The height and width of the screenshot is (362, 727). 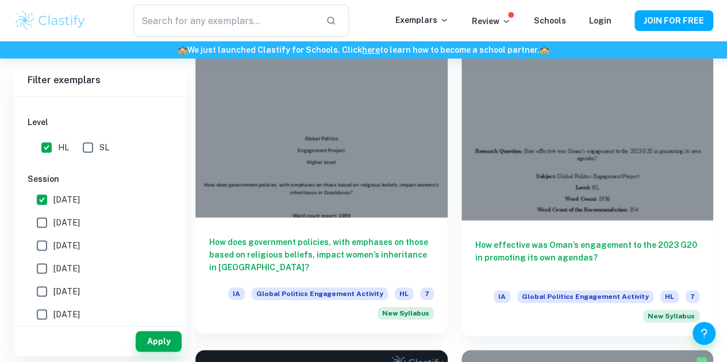 I want to click on a: Clastify logo, so click(x=50, y=21).